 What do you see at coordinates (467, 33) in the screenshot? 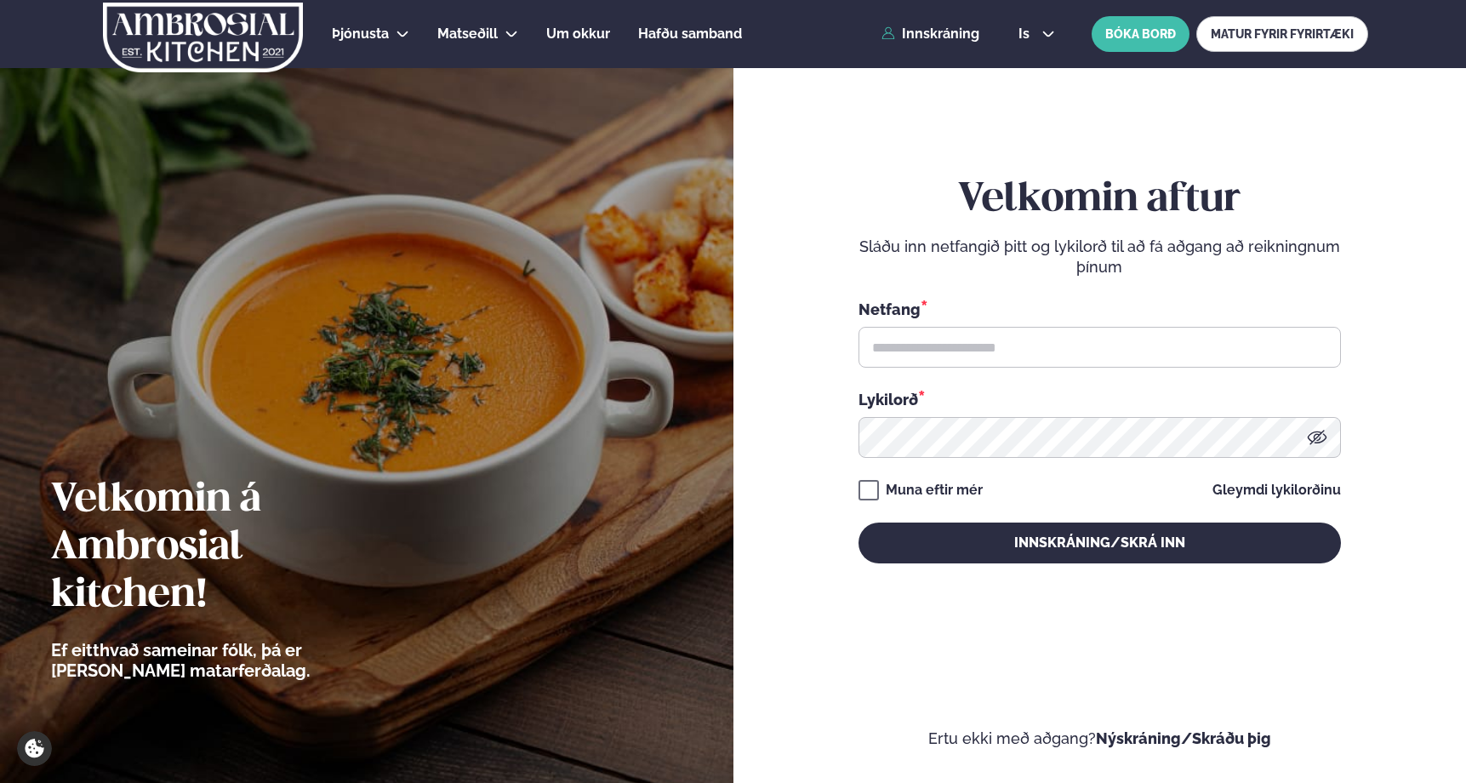
I see `span: Matseðill` at bounding box center [467, 33].